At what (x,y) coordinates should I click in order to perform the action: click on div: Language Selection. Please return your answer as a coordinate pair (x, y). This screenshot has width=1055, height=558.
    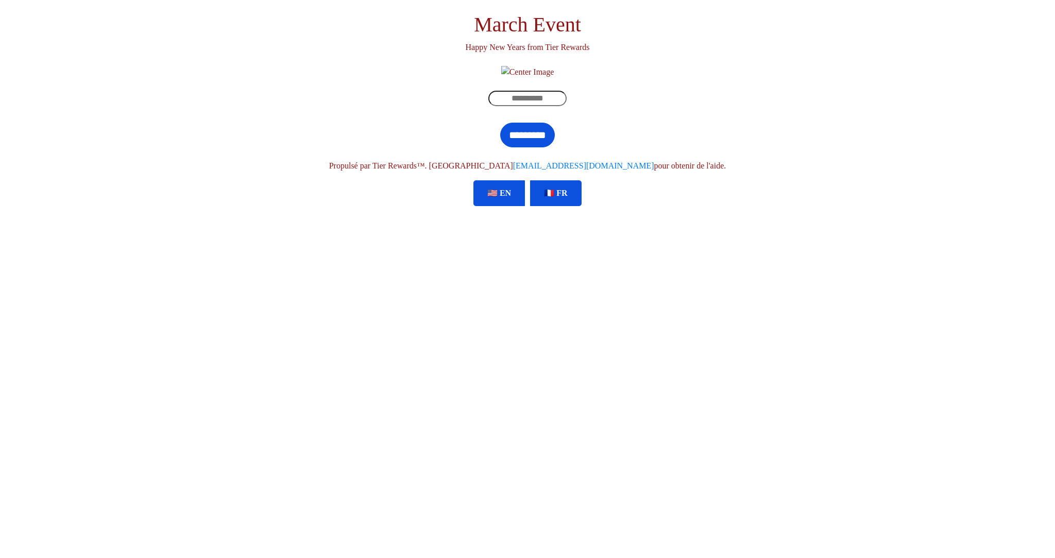
    Looking at the image, I should click on (527, 193).